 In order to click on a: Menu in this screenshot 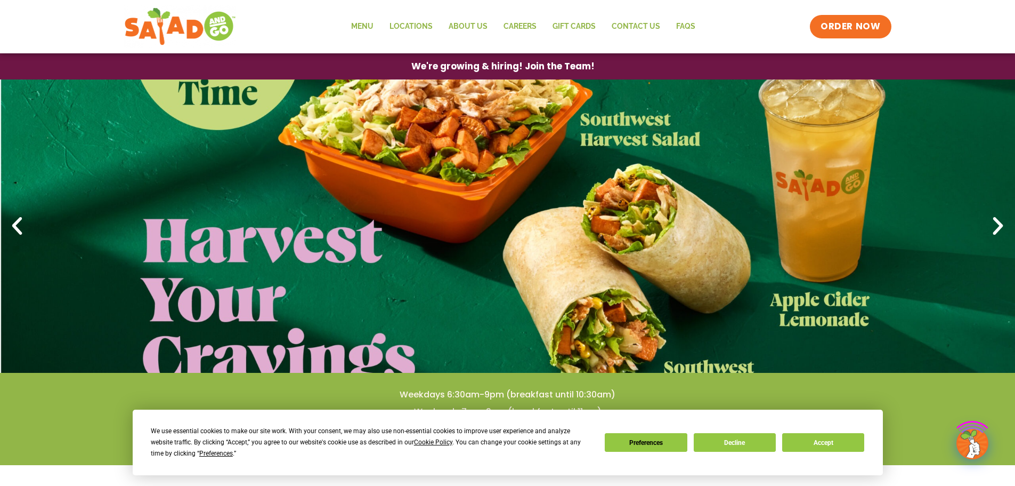, I will do `click(362, 27)`.